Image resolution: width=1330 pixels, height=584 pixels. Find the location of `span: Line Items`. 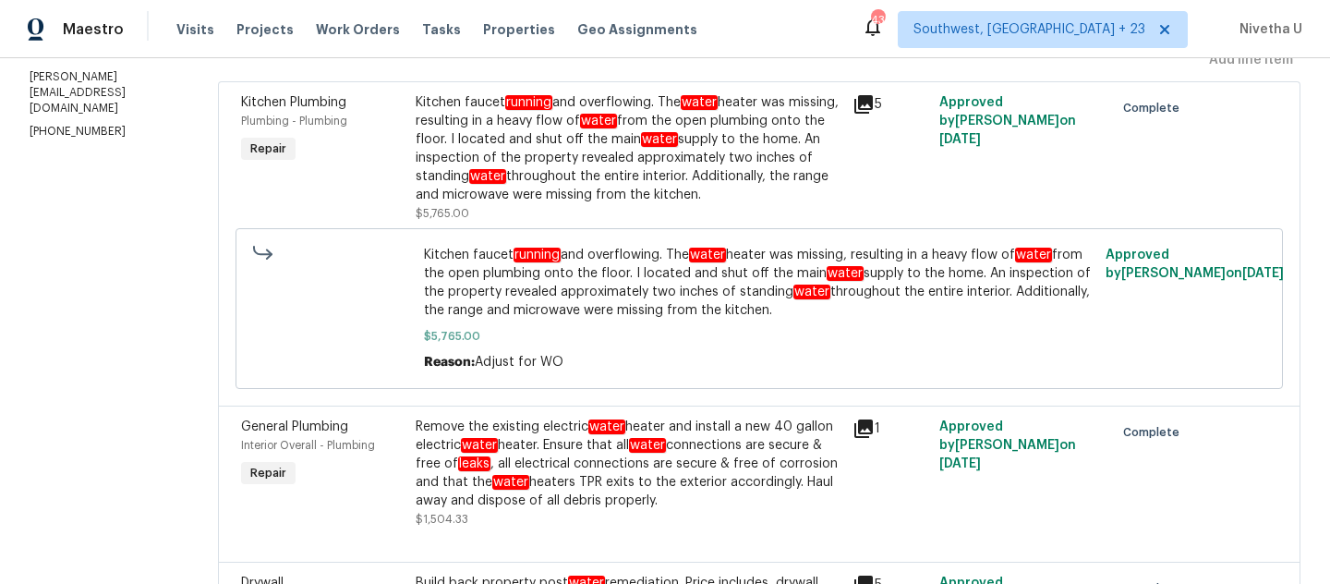

span: Line Items is located at coordinates (710, 60).